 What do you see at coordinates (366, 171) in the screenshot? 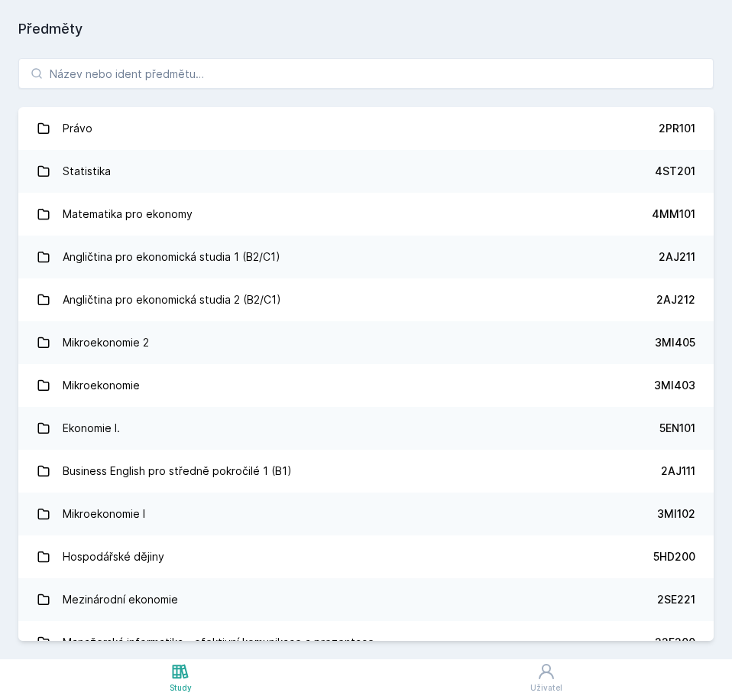
I see `a: Statistika 4ST201` at bounding box center [366, 171].